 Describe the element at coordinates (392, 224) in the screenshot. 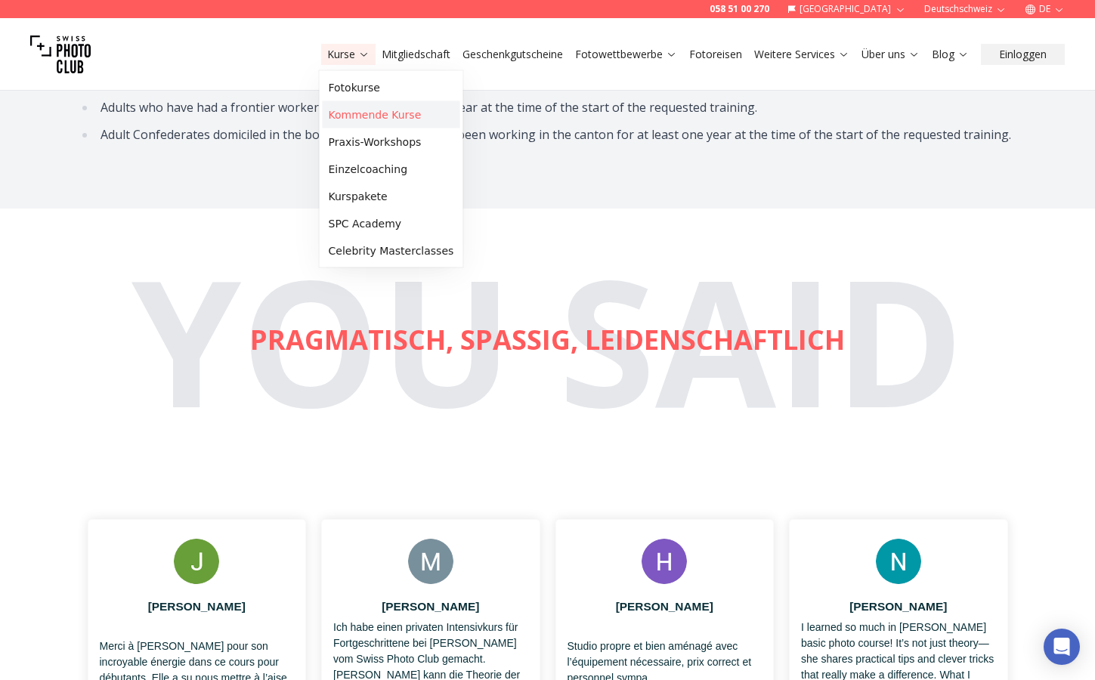

I see `a: SPC Academy` at that location.